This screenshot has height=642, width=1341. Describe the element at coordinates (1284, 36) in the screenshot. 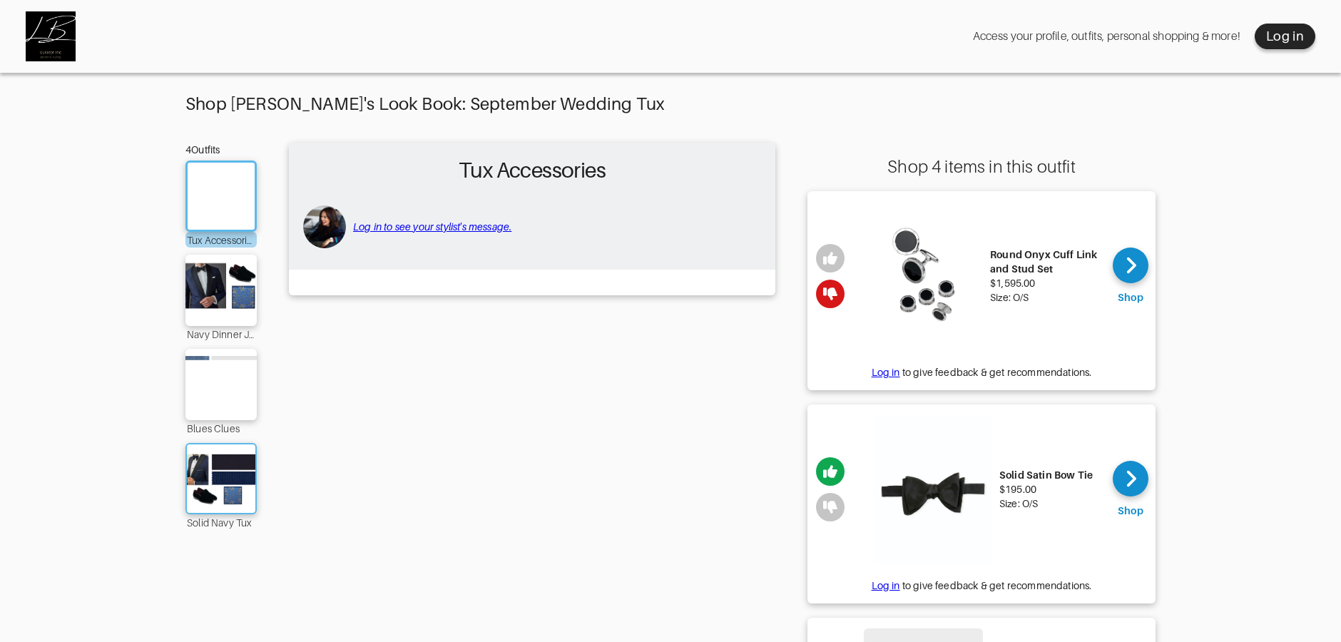

I see `div: Log in` at that location.